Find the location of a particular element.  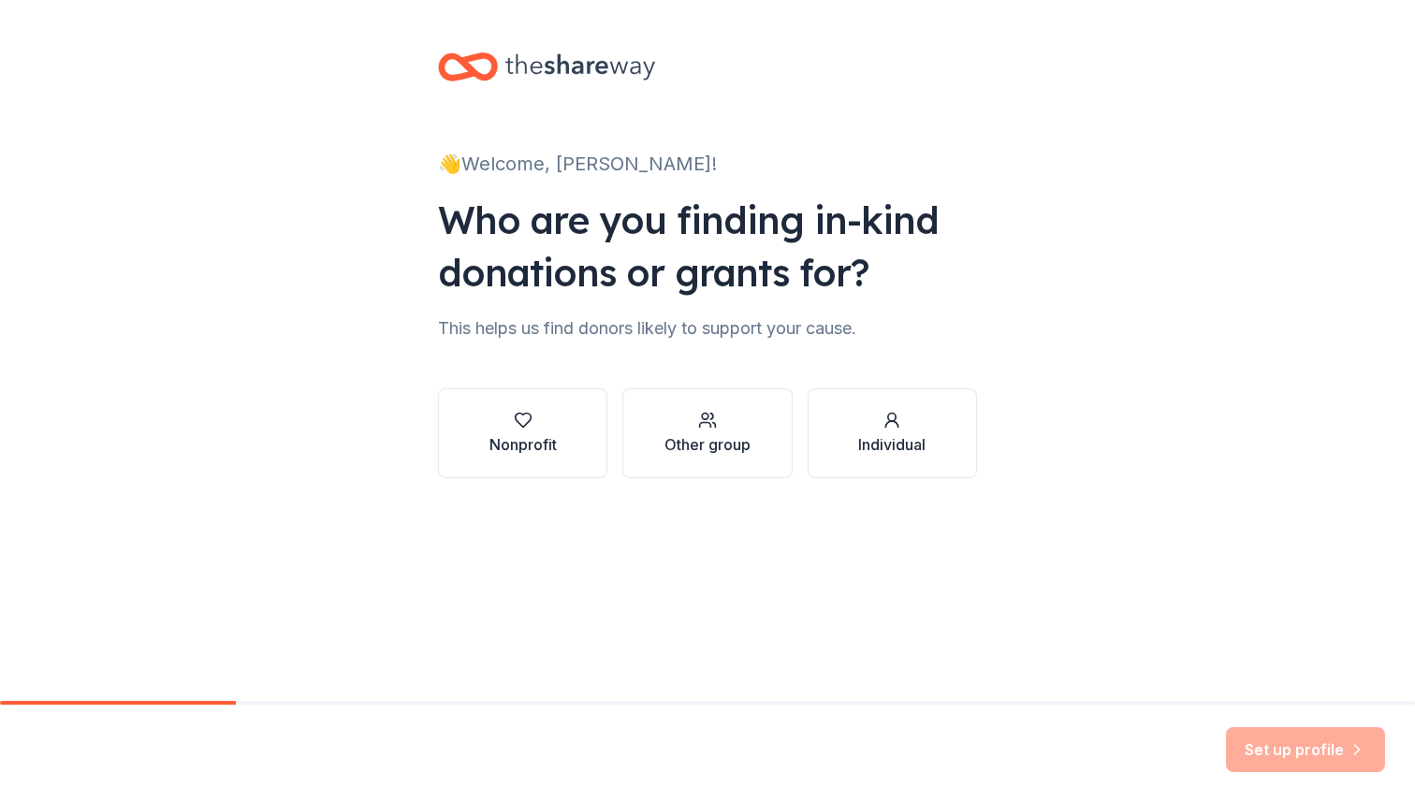

div: Nonprofit is located at coordinates (523, 445).